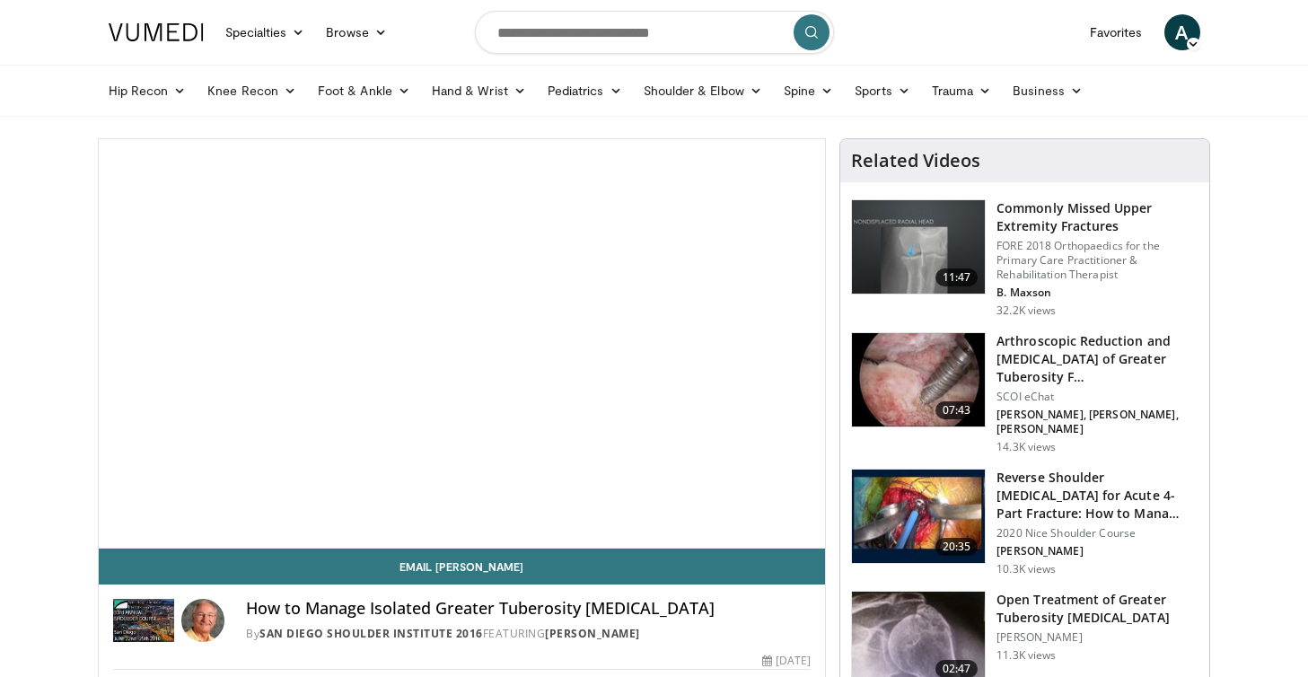  I want to click on img: 274878_0001_1.png.150x105_q85_crop-smart_upscale.jpg, so click(919, 380).